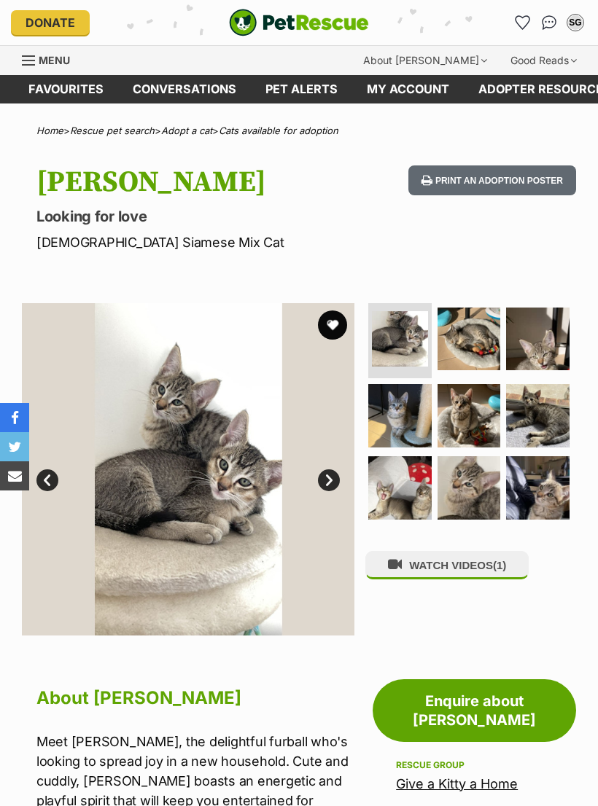  I want to click on a: My account, so click(407, 89).